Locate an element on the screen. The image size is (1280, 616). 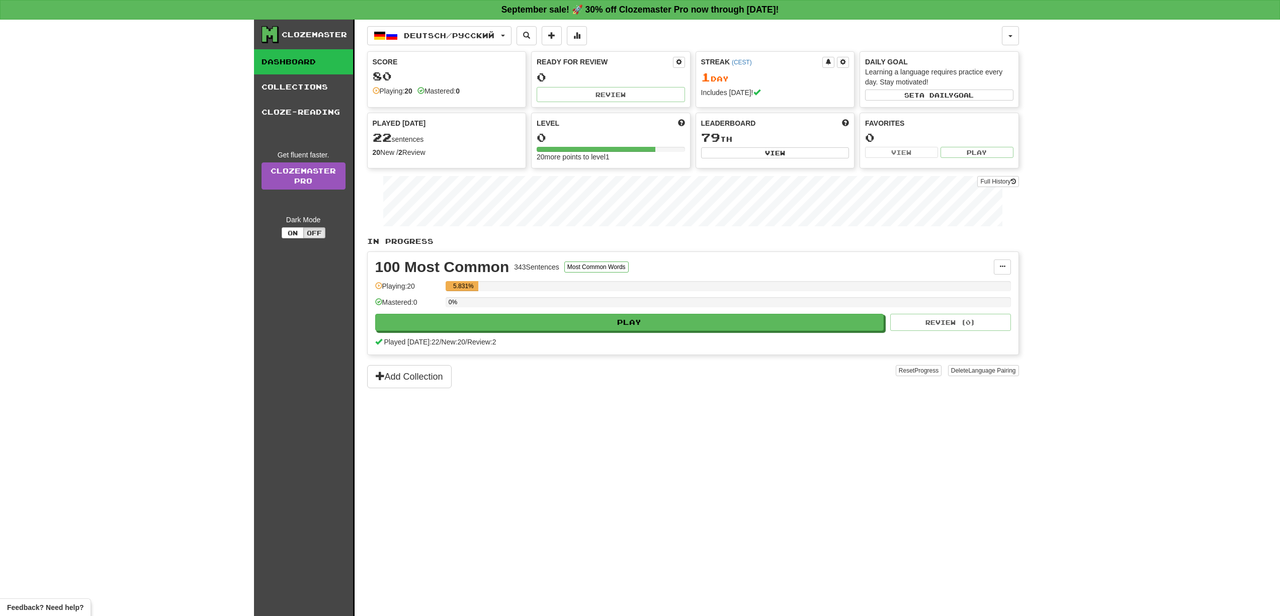
button: Deutsch/Русский is located at coordinates (439, 36).